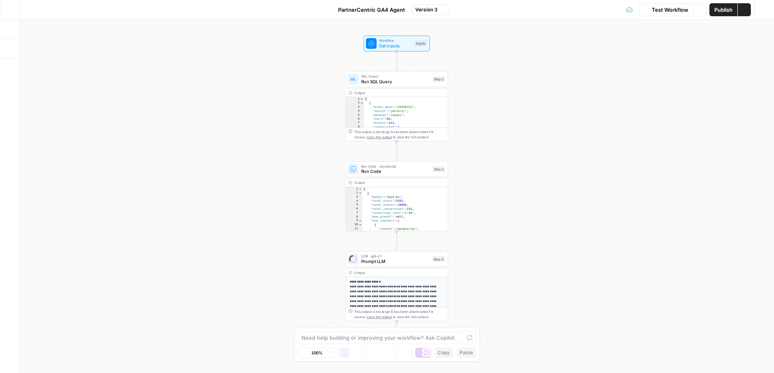 The width and height of the screenshot is (774, 373). I want to click on div: 12, so click(354, 233).